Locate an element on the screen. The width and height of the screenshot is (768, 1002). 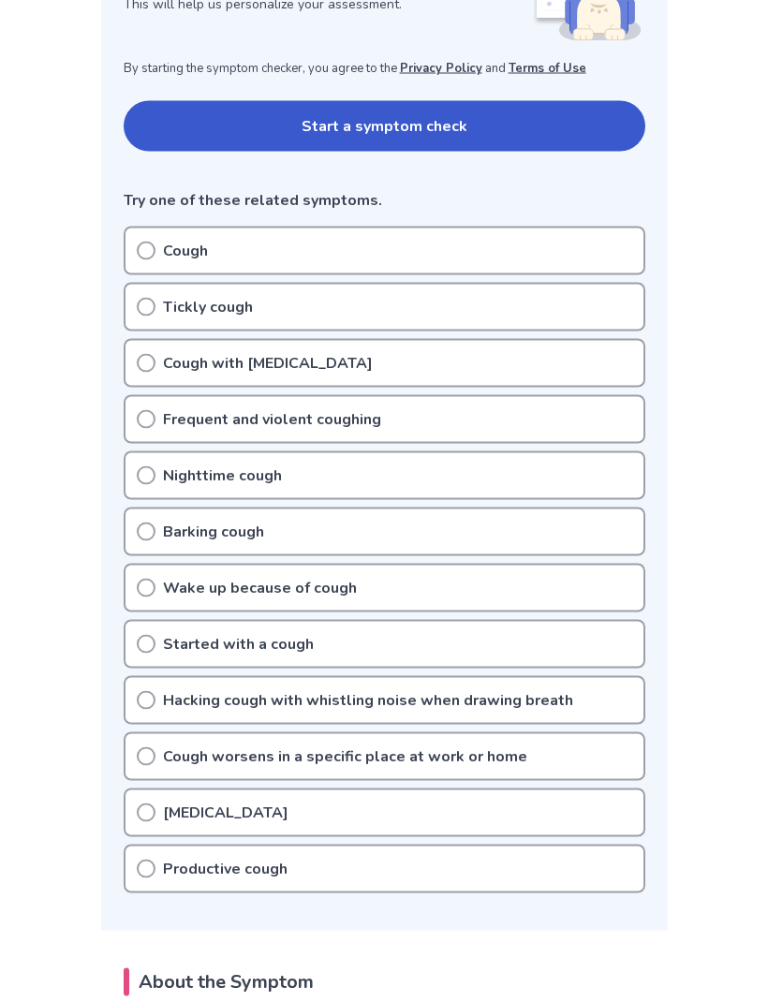
p: Try one of these related symptoms. is located at coordinates (384, 200).